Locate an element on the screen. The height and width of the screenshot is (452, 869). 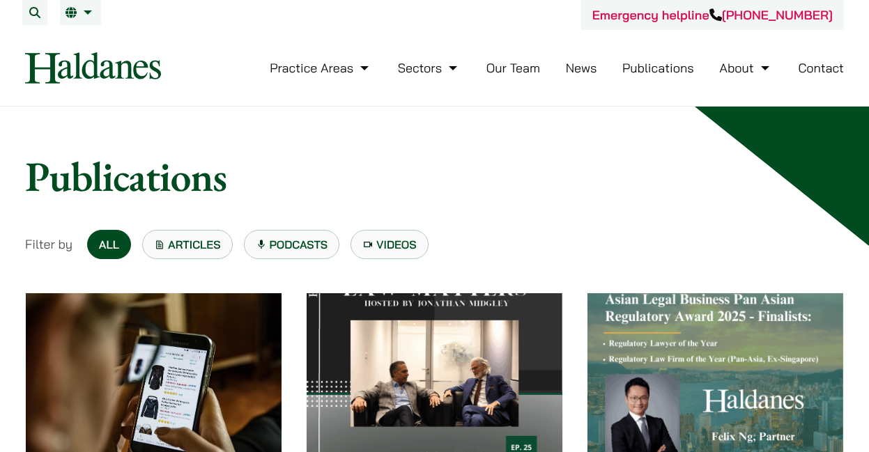
a: Videos is located at coordinates (390, 245).